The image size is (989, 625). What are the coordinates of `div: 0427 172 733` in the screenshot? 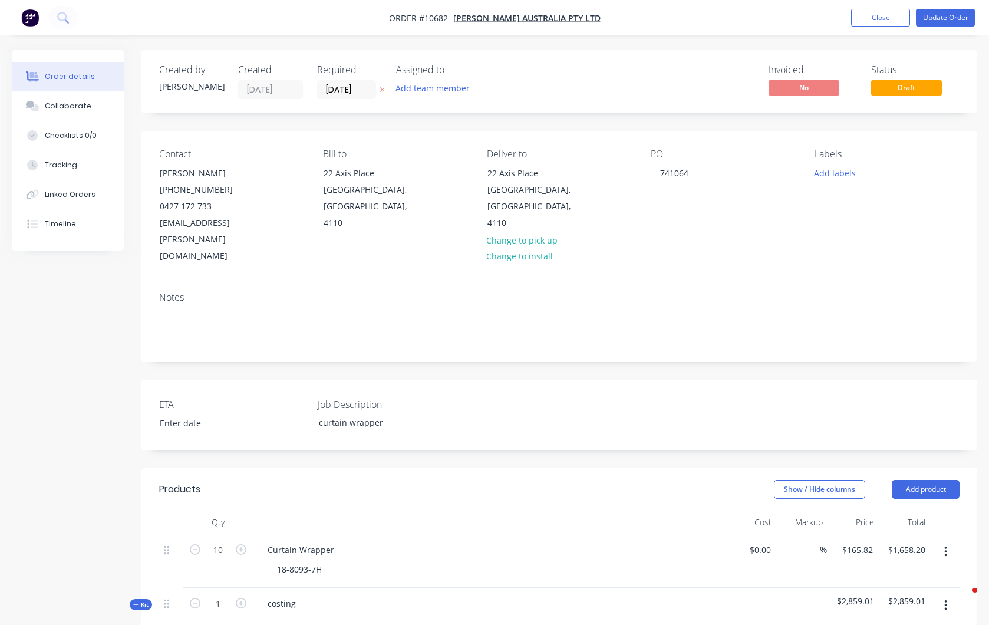 It's located at (209, 206).